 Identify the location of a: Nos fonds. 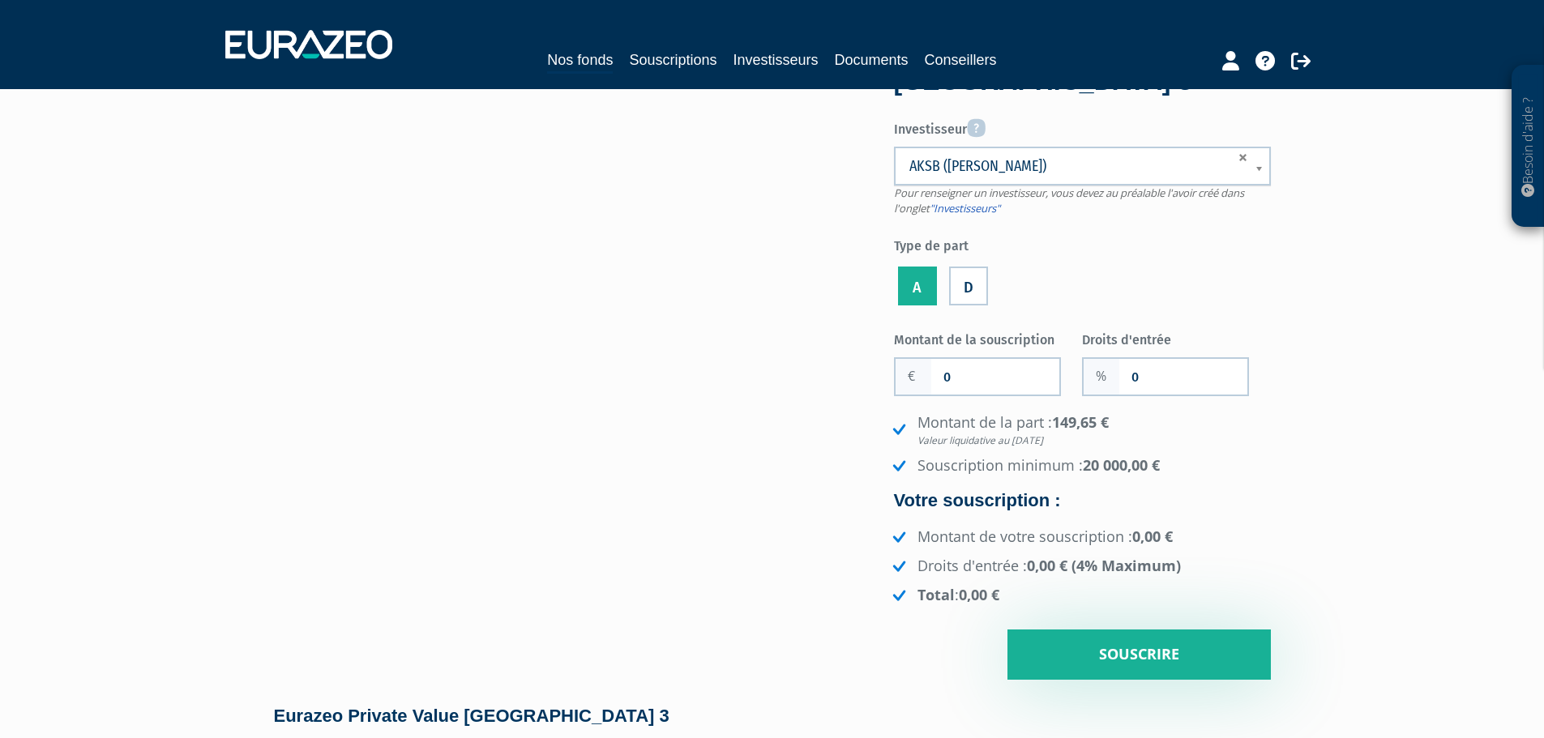
(579, 61).